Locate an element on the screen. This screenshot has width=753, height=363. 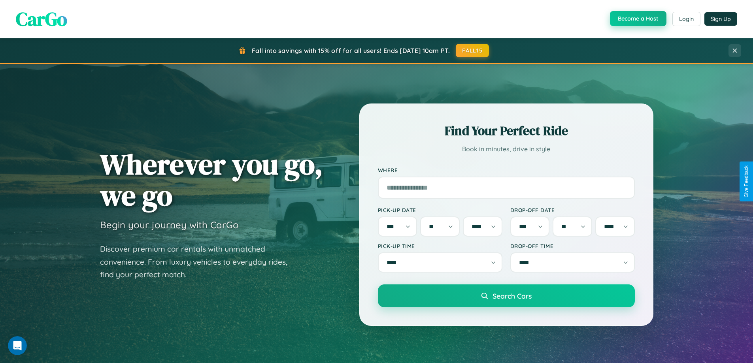
label: Drop-off Time is located at coordinates (573, 246).